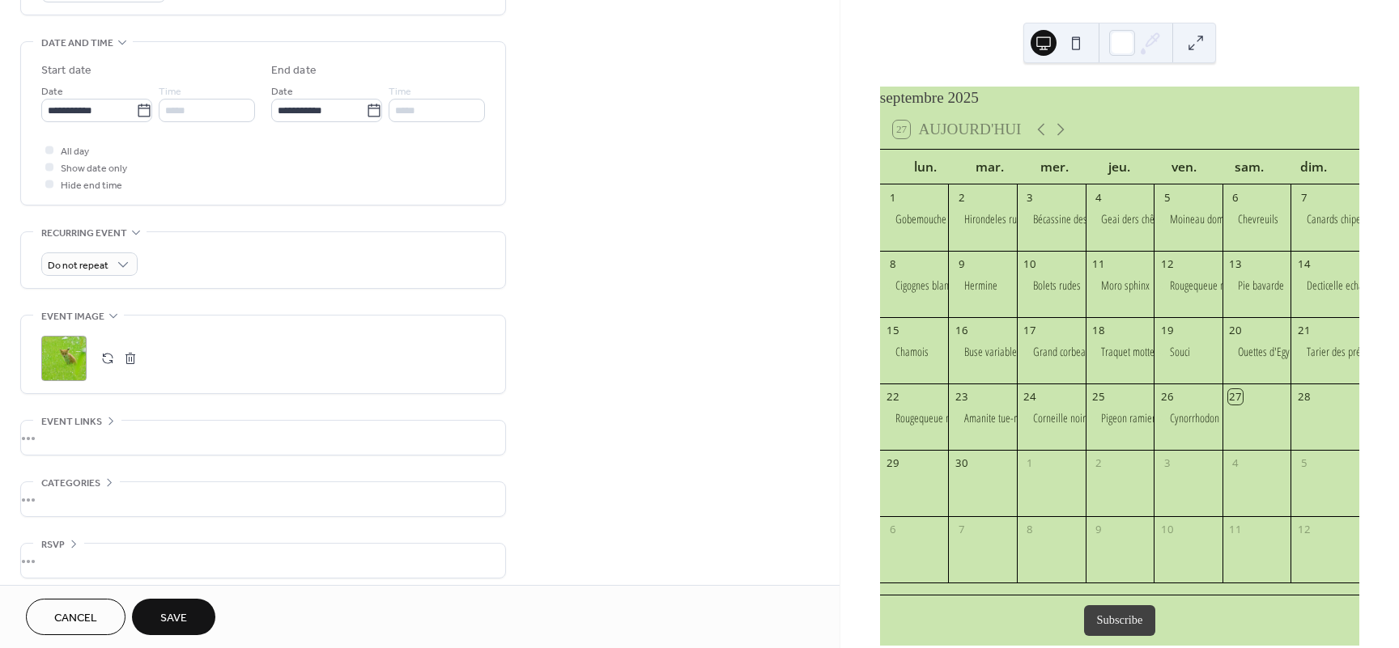 The image size is (1399, 648). What do you see at coordinates (1269, 352) in the screenshot?
I see `div: Ouettes d'Egypte` at bounding box center [1269, 352].